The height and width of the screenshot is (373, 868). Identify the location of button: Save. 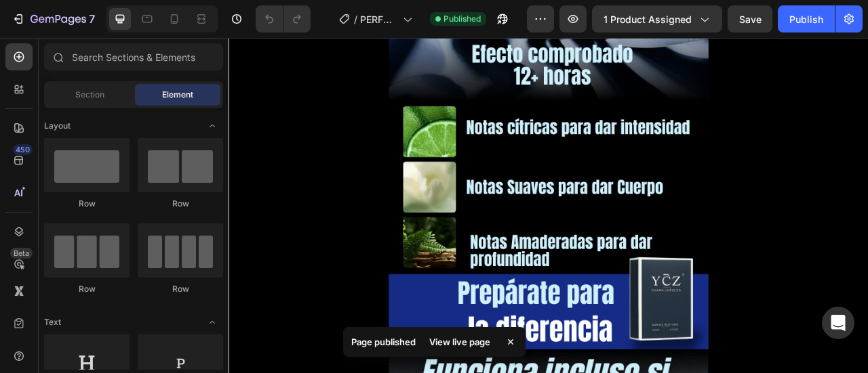
(750, 19).